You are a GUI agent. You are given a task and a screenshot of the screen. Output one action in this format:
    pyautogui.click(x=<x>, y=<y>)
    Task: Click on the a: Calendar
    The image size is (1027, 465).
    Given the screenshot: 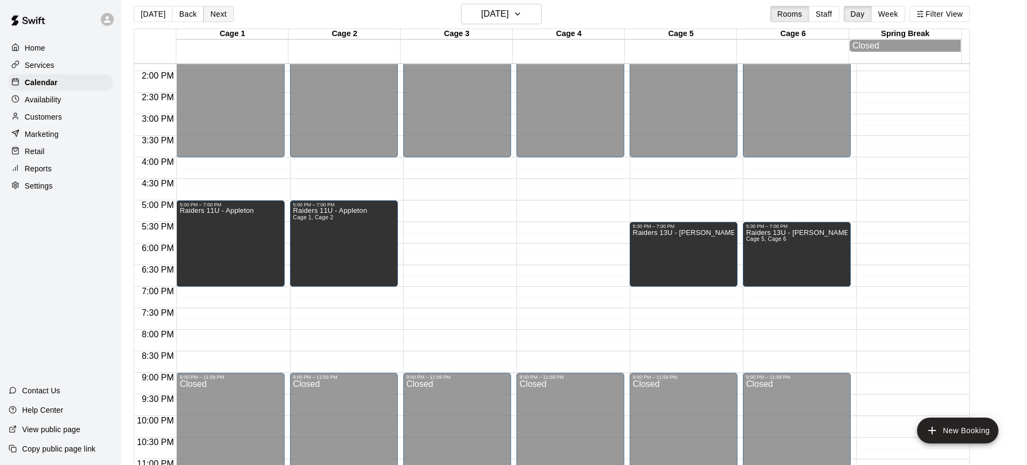 What is the action you would take?
    pyautogui.click(x=60, y=83)
    